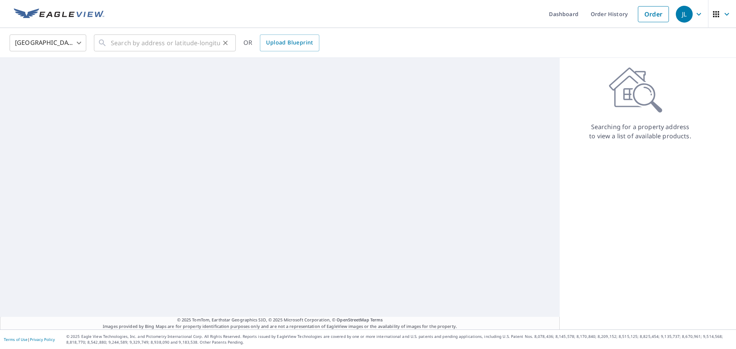  What do you see at coordinates (281, 43) in the screenshot?
I see `div: OR` at bounding box center [281, 43].